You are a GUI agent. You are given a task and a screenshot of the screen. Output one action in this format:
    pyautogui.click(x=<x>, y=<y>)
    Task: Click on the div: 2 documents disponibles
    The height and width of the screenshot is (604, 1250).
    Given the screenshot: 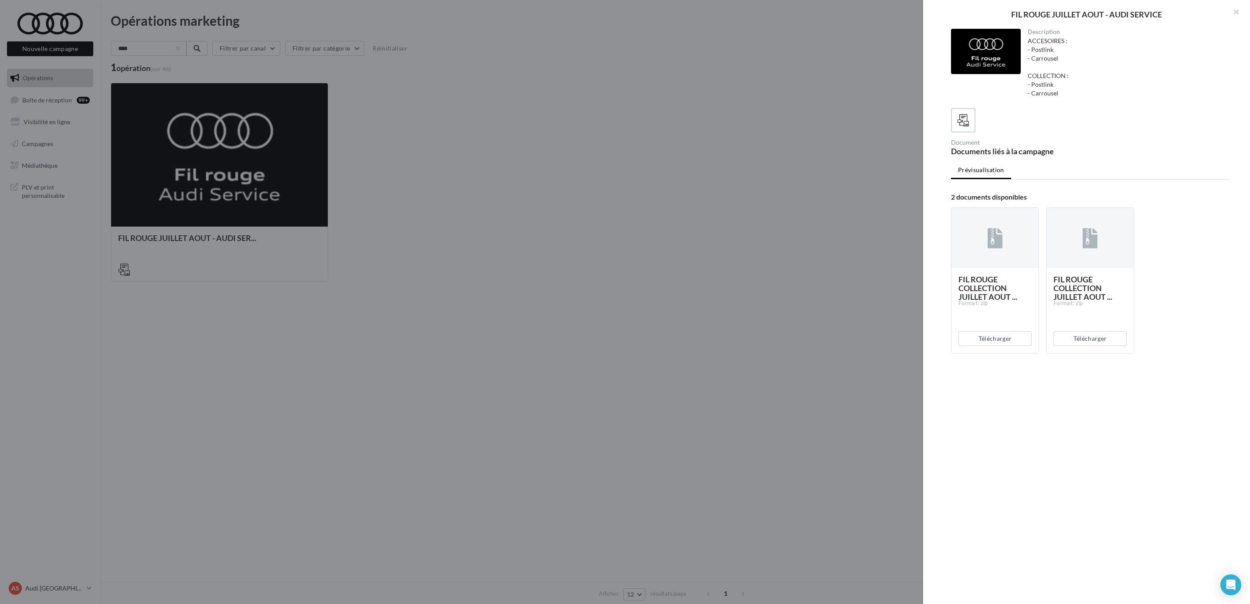 What is the action you would take?
    pyautogui.click(x=1090, y=197)
    